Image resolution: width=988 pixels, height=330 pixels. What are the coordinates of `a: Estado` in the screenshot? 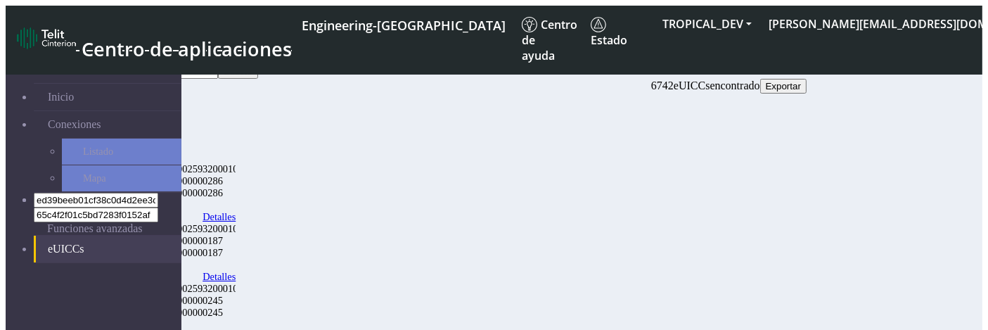 It's located at (620, 32).